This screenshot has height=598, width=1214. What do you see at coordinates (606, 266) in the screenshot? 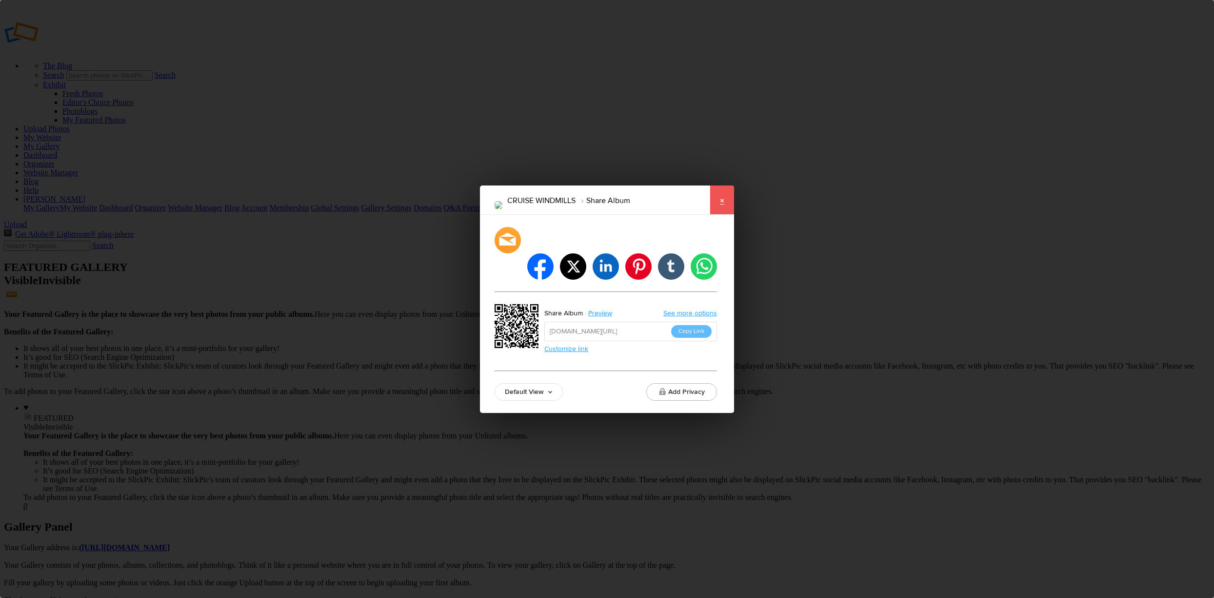
I see `li: linkedin` at bounding box center [606, 266].